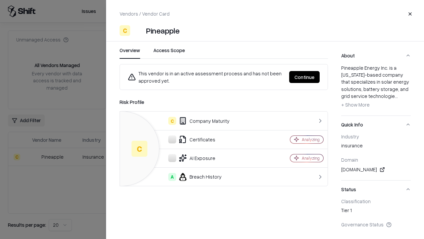 This screenshot has width=424, height=239. What do you see at coordinates (376, 211) in the screenshot?
I see `div: Tier 1` at bounding box center [376, 211].